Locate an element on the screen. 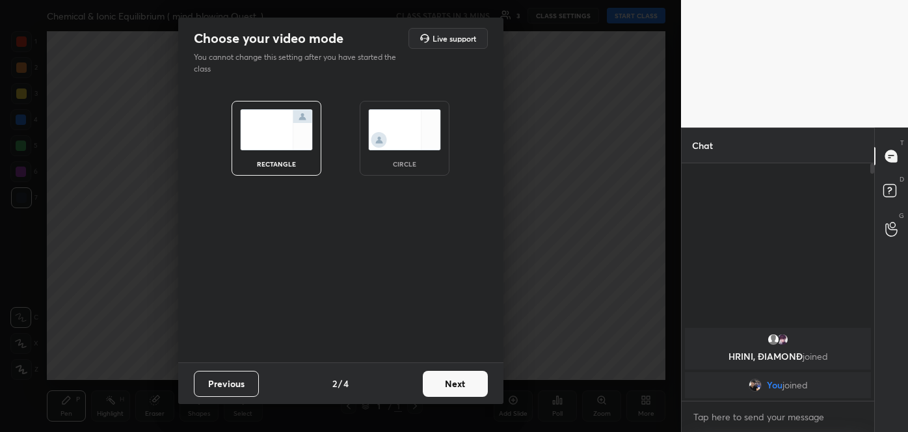 The height and width of the screenshot is (432, 908). button: Previous is located at coordinates (226, 384).